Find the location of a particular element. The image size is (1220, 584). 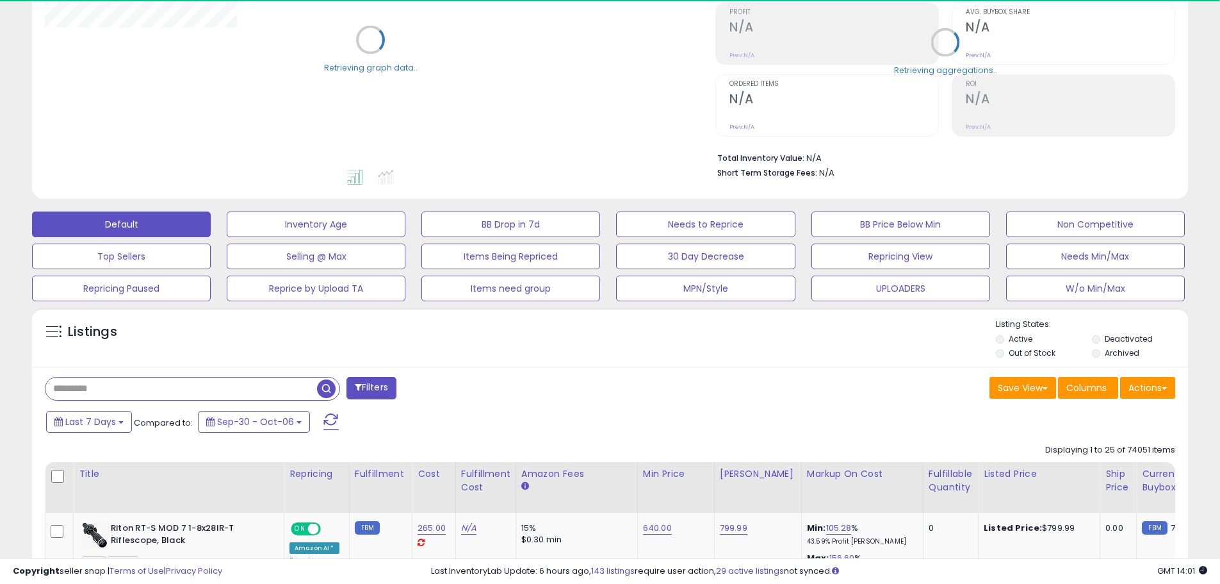

b: Min: is located at coordinates (817, 527).